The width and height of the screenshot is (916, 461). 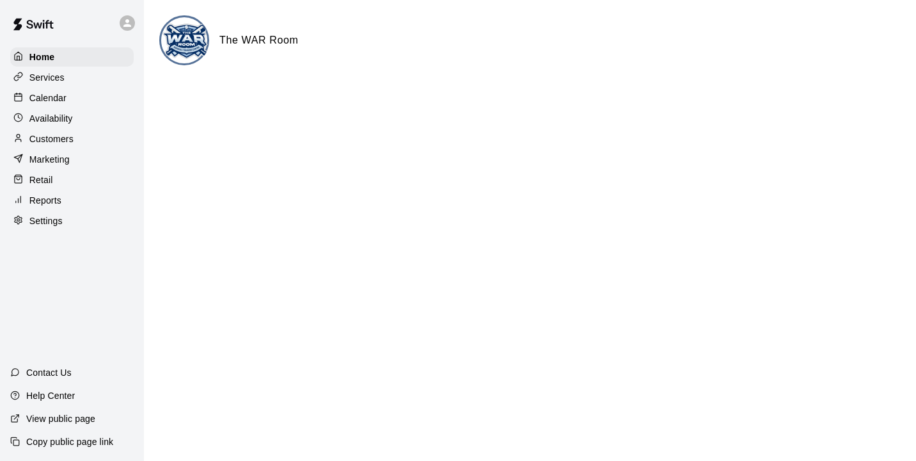 I want to click on p: Calendar, so click(x=48, y=98).